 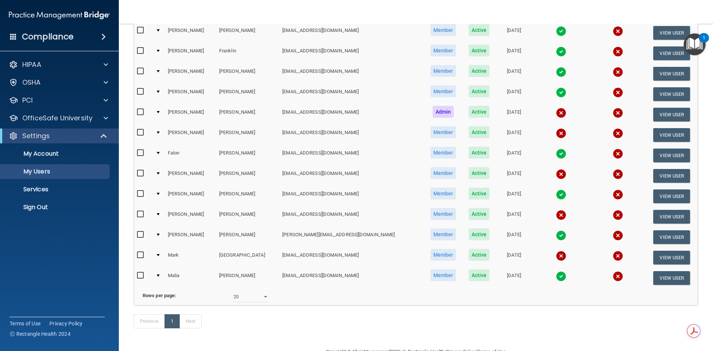 I want to click on td: Franklin, so click(x=248, y=53).